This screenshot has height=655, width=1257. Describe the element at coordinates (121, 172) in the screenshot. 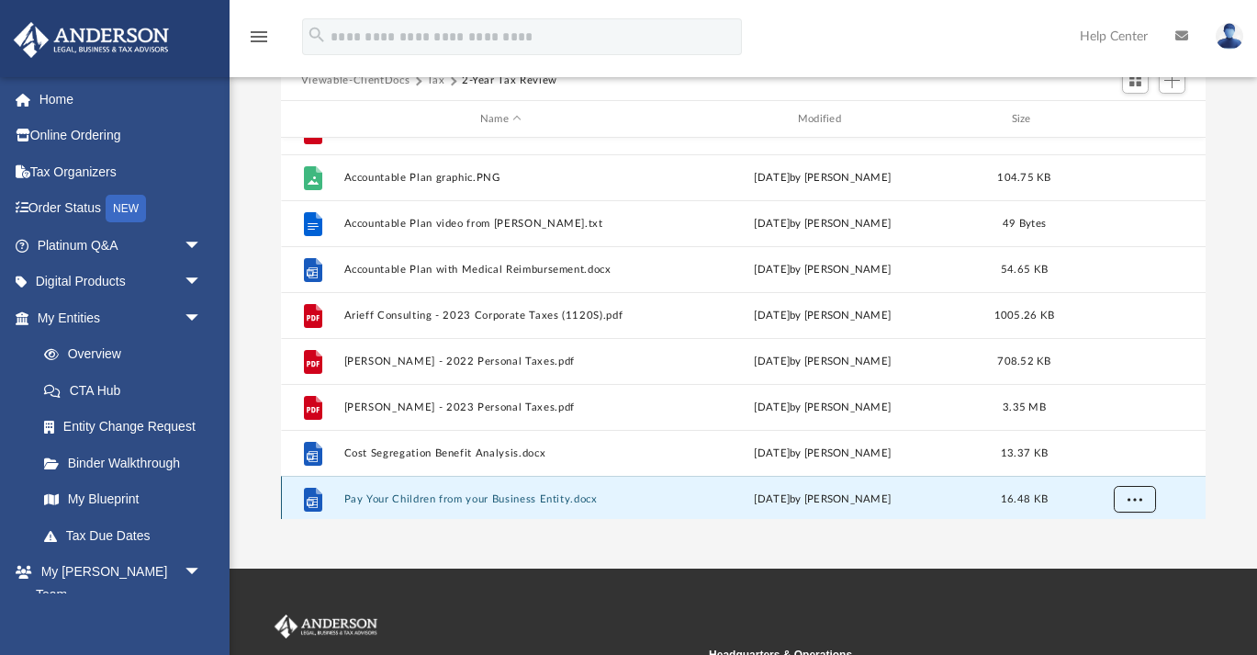

I see `a: Tax Organizers` at that location.